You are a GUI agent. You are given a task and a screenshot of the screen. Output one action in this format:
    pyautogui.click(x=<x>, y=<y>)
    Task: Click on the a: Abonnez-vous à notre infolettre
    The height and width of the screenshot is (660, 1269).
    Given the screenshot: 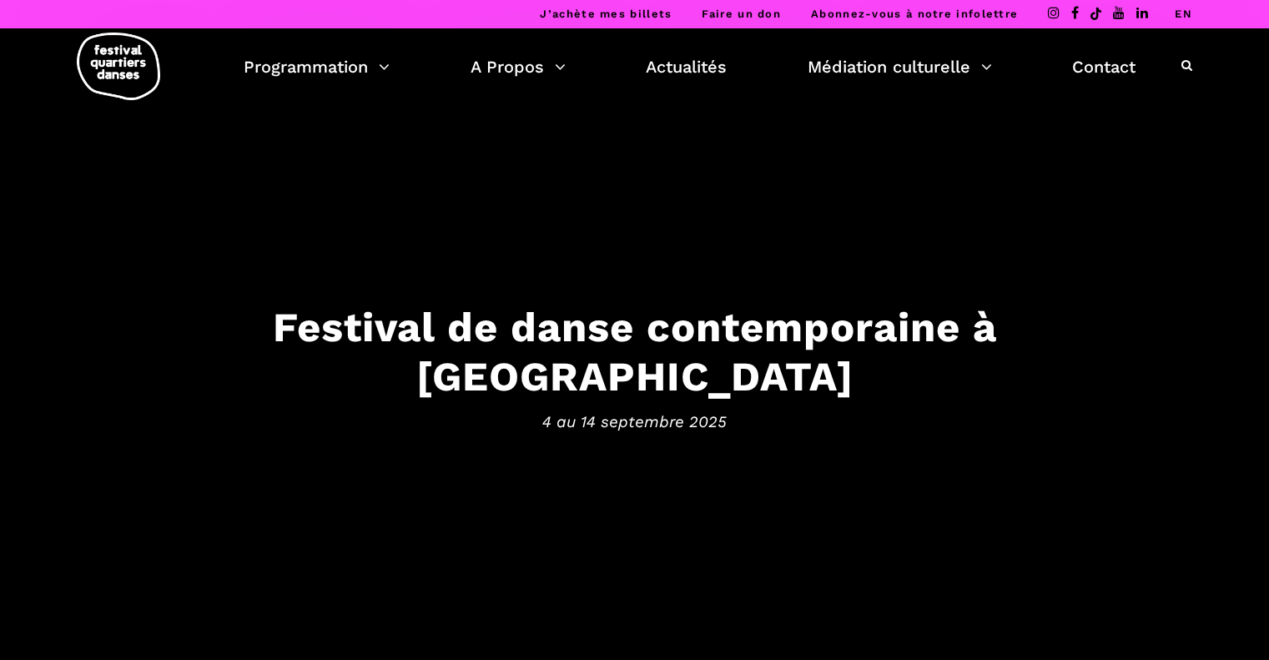 What is the action you would take?
    pyautogui.click(x=915, y=13)
    